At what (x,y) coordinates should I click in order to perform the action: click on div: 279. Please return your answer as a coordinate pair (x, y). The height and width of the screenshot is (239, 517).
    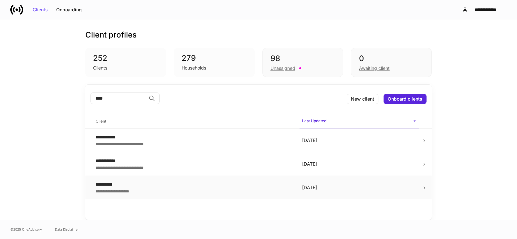
    Looking at the image, I should click on (214, 58).